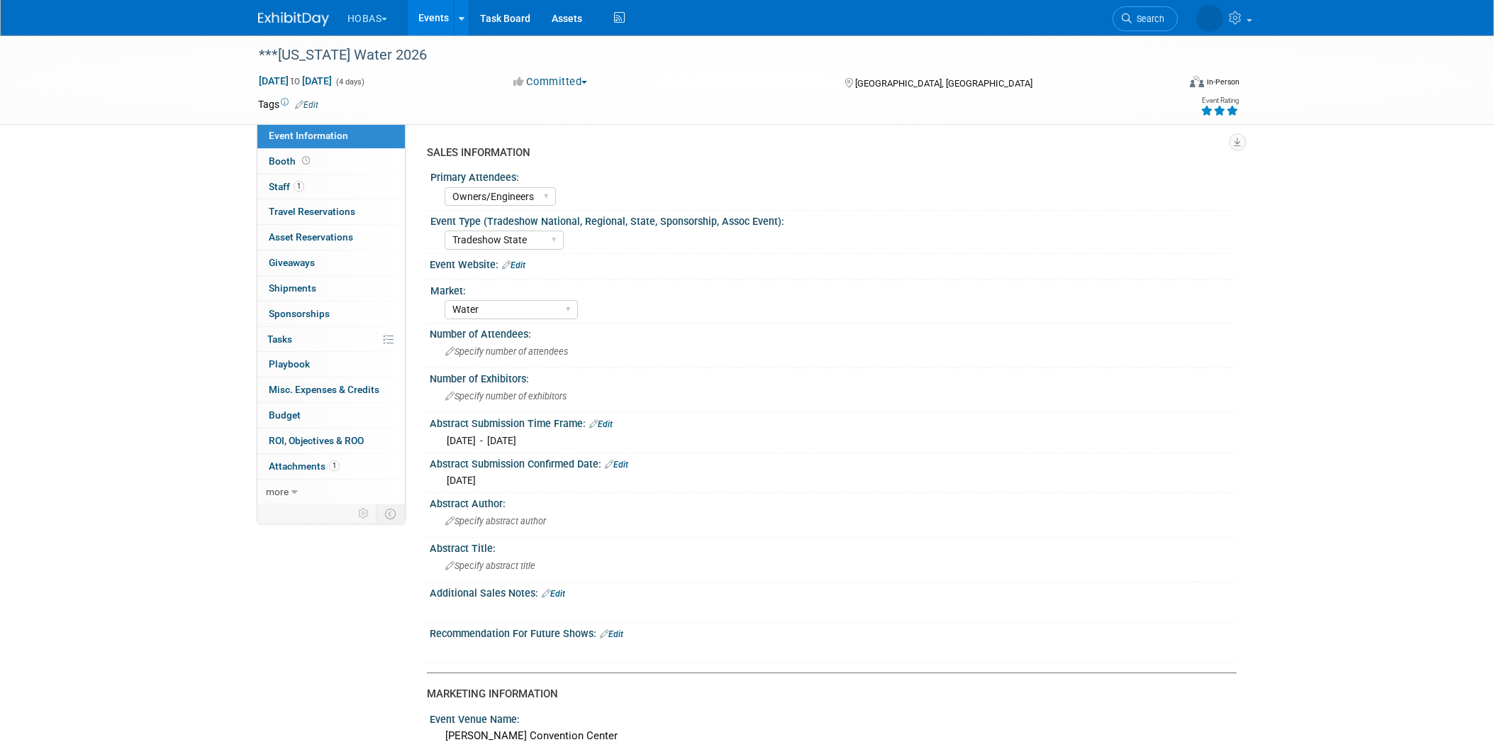  What do you see at coordinates (311, 237) in the screenshot?
I see `span: Asset Reservations` at bounding box center [311, 237].